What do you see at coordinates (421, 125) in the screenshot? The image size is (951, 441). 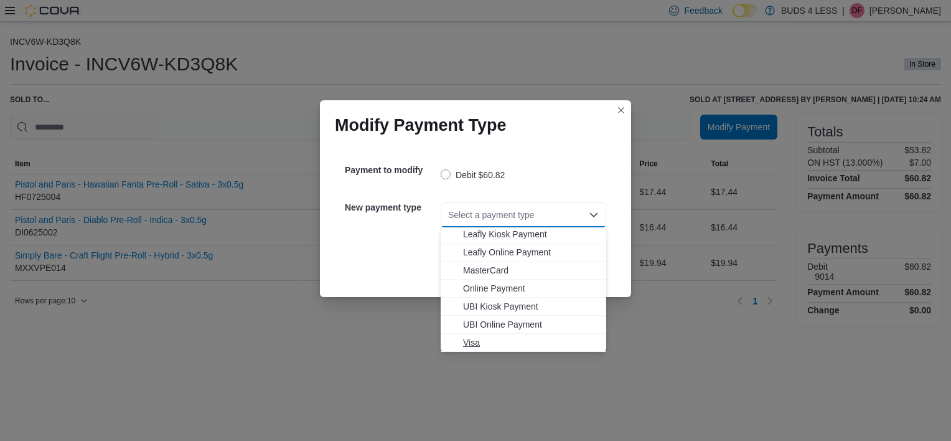 I see `h1: Modify Payment Type` at bounding box center [421, 125].